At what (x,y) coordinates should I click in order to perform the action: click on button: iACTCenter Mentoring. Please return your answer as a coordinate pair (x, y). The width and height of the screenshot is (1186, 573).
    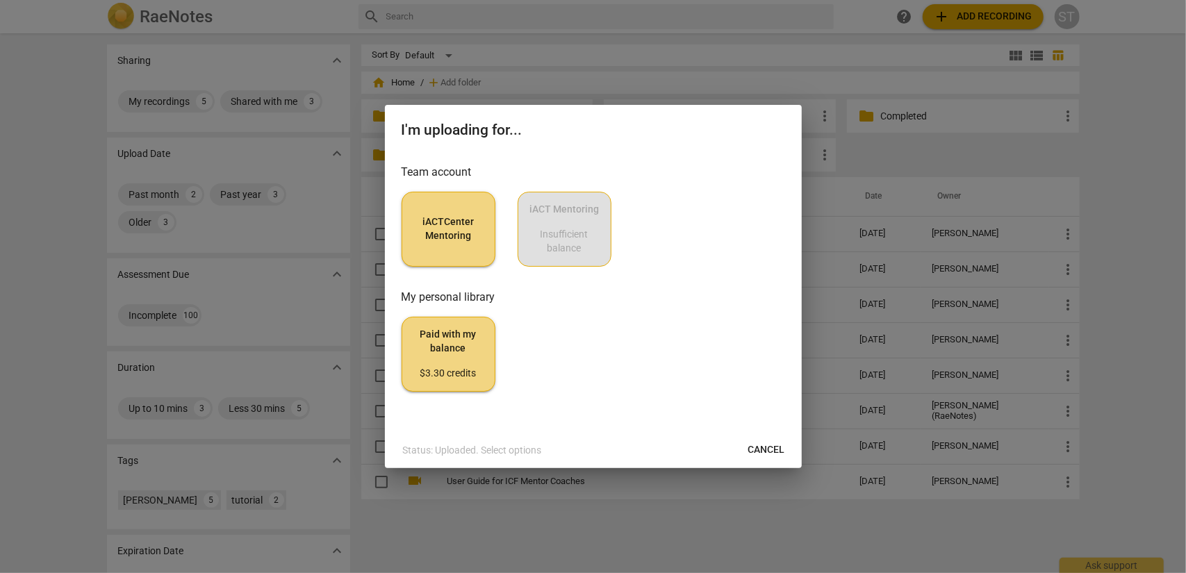
    Looking at the image, I should click on (448, 229).